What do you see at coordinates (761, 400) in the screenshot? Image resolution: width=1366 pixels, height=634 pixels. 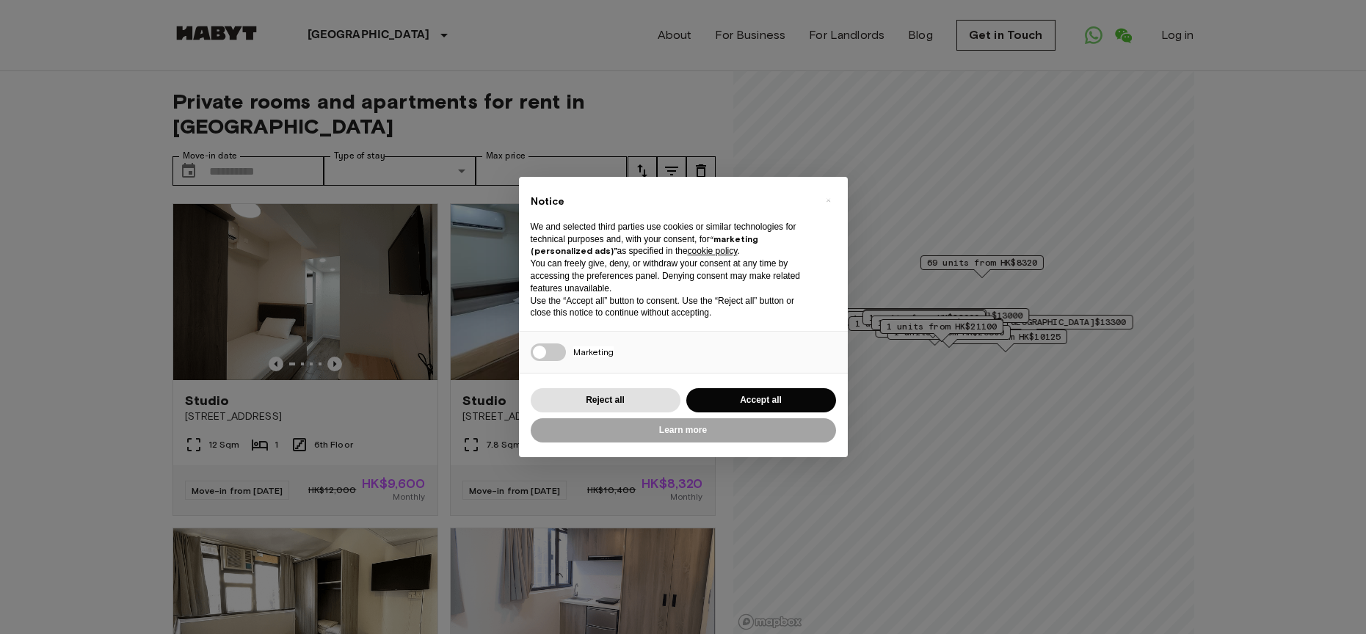 I see `button: Accept all` at bounding box center [761, 400].